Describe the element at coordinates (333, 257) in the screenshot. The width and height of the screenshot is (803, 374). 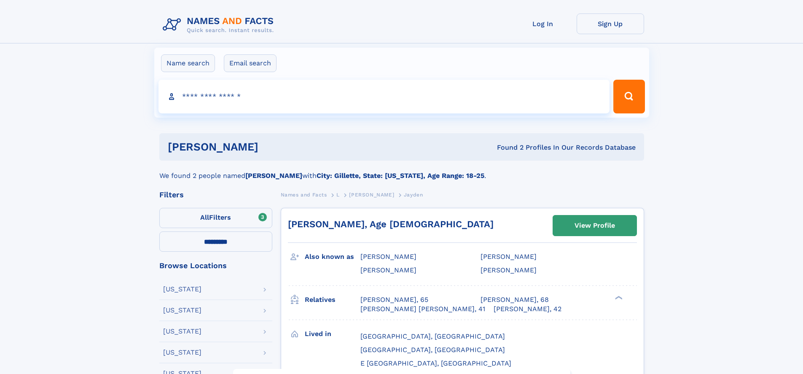
I see `h3: Also known as` at that location.